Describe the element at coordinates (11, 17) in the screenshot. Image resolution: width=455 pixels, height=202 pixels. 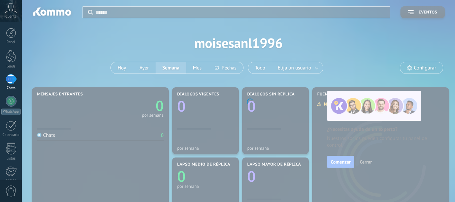
I see `span: Cuenta` at that location.